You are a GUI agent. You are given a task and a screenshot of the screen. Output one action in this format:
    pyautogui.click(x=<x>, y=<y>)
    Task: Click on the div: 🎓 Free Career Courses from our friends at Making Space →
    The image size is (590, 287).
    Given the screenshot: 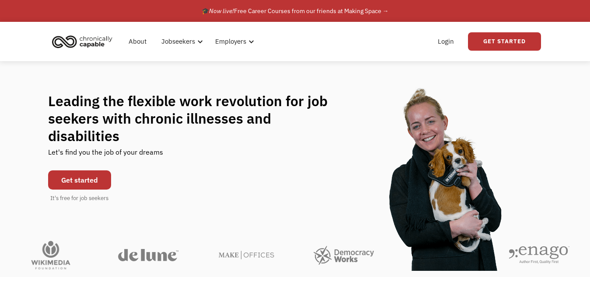 What is the action you would take?
    pyautogui.click(x=295, y=11)
    